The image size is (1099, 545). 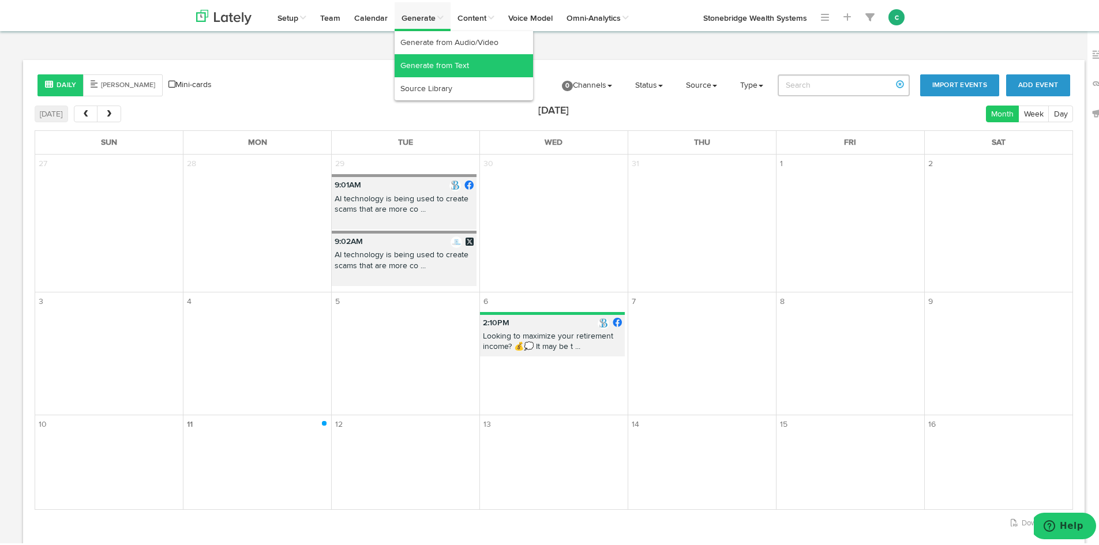 I want to click on span: 31, so click(x=635, y=162).